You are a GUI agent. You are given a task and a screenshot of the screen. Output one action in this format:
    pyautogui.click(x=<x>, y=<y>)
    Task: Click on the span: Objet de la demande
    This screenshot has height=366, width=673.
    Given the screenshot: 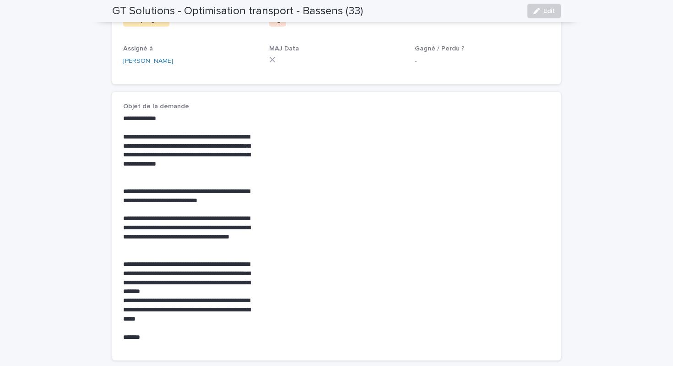 What is the action you would take?
    pyautogui.click(x=156, y=106)
    